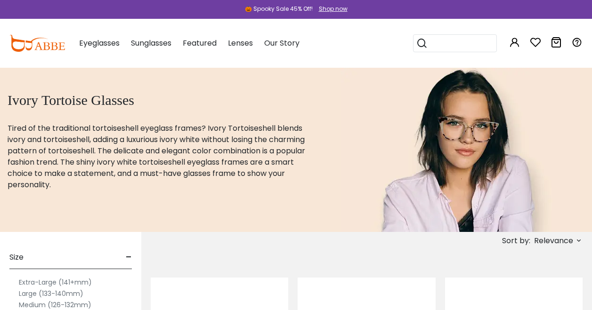  What do you see at coordinates (333, 9) in the screenshot?
I see `div: Shop now` at bounding box center [333, 9].